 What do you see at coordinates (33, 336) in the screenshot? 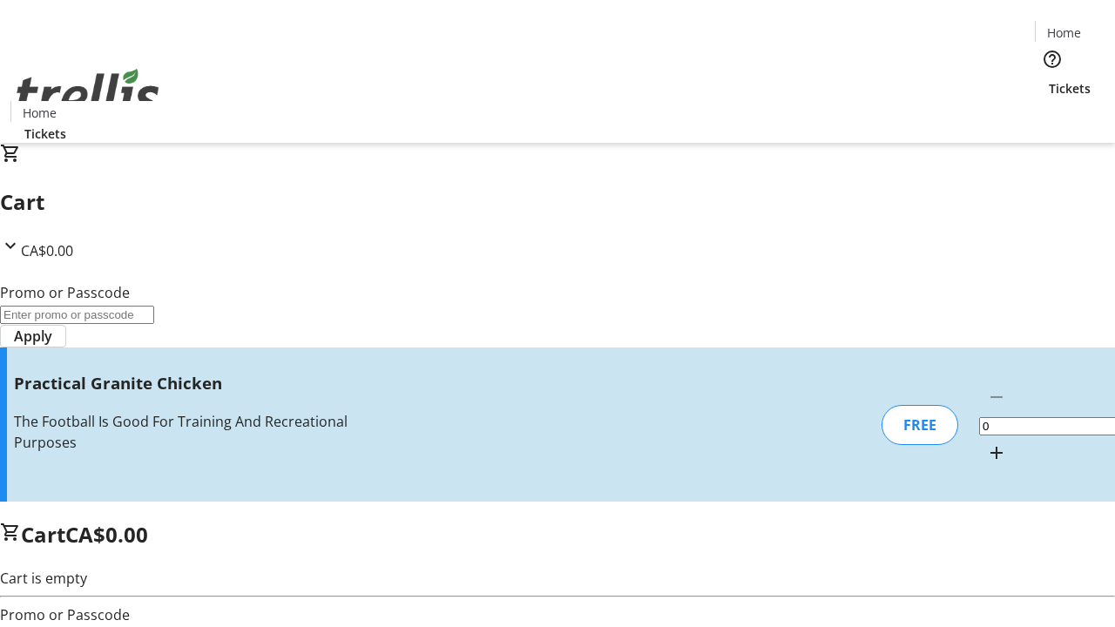
I see `span: Apply` at bounding box center [33, 336].